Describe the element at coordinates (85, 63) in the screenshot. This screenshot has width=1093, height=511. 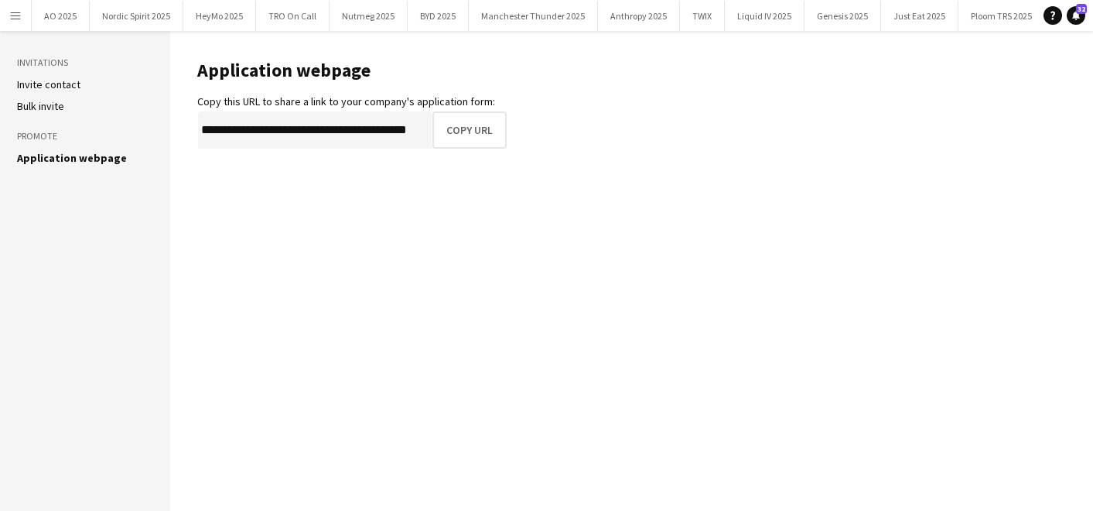
I see `h3: Invitations` at that location.